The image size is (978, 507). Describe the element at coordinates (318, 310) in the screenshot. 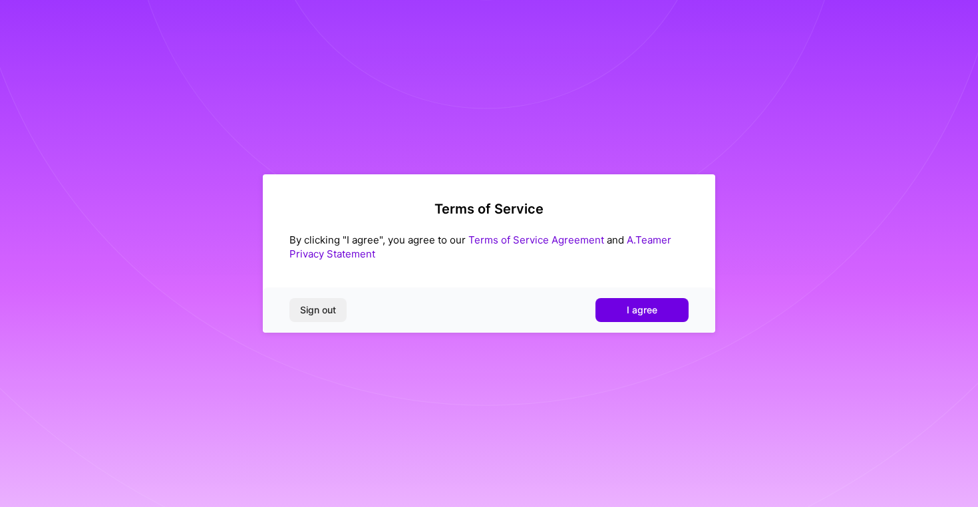

I see `span: Sign out` at that location.